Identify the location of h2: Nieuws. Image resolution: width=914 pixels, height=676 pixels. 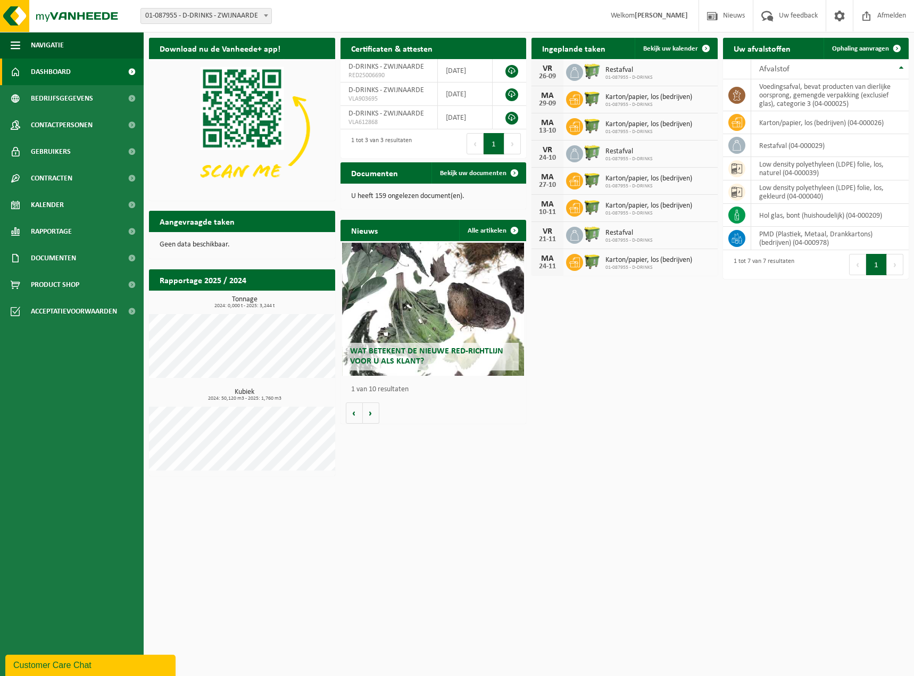
(365, 230).